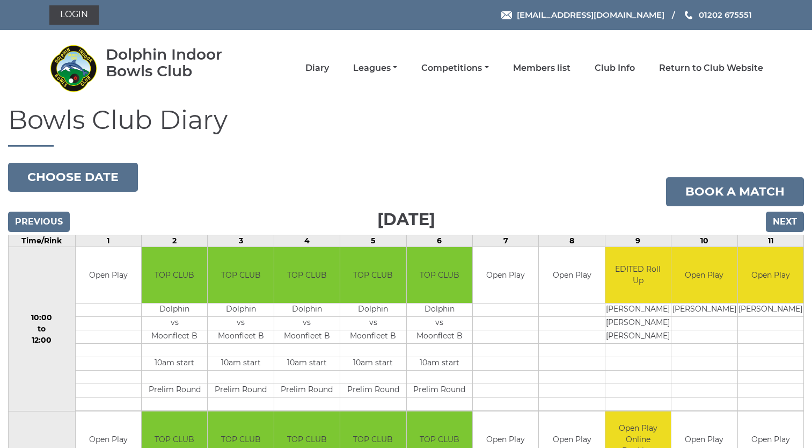  I want to click on td: 4, so click(307, 241).